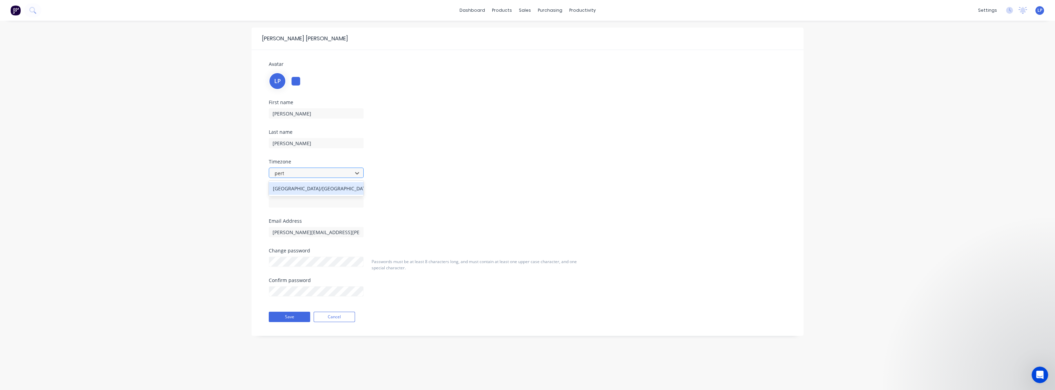 The image size is (1055, 390). Describe the element at coordinates (125, 17) in the screenshot. I see `div: Close` at that location.